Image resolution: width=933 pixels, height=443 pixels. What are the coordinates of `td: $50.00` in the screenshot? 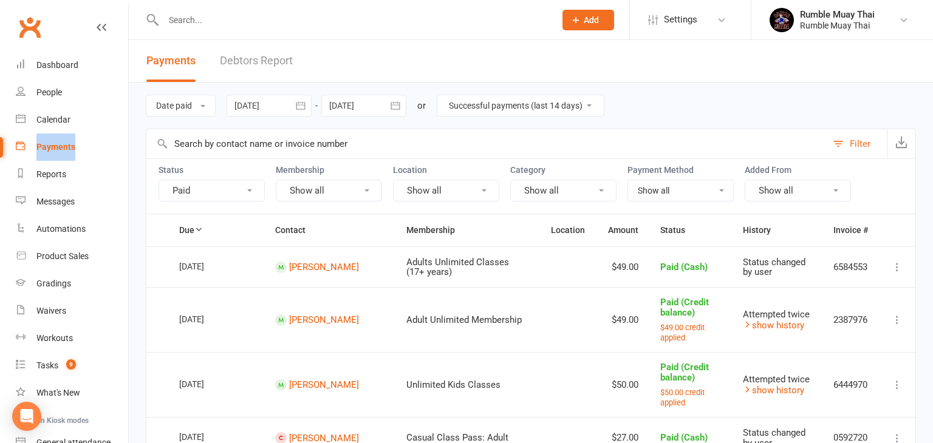 It's located at (623, 384).